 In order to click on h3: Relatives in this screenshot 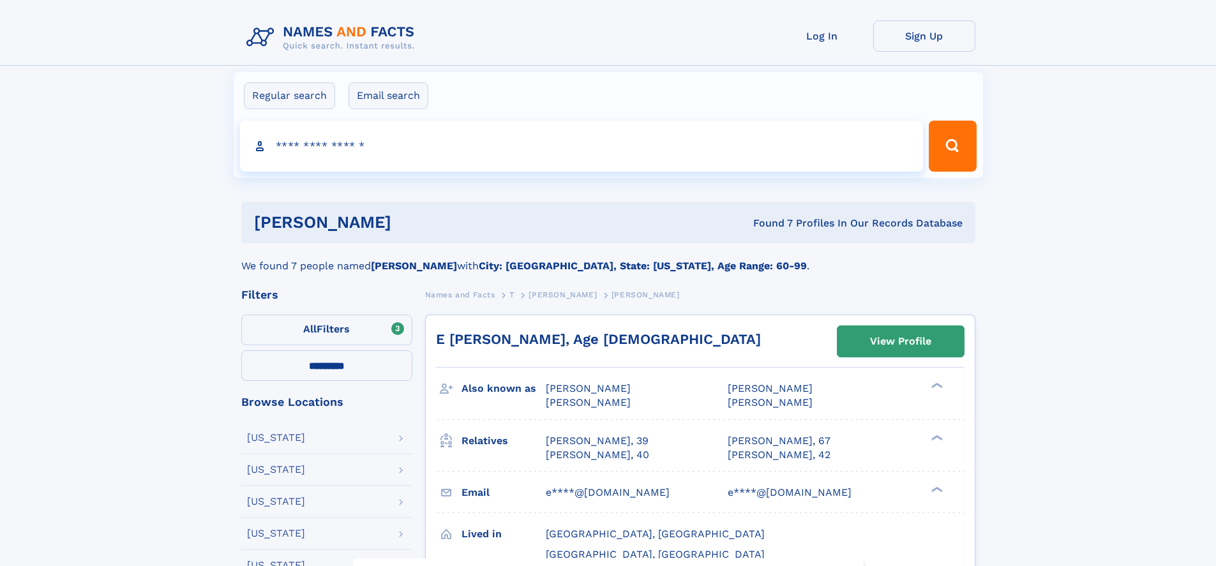, I will do `click(503, 441)`.